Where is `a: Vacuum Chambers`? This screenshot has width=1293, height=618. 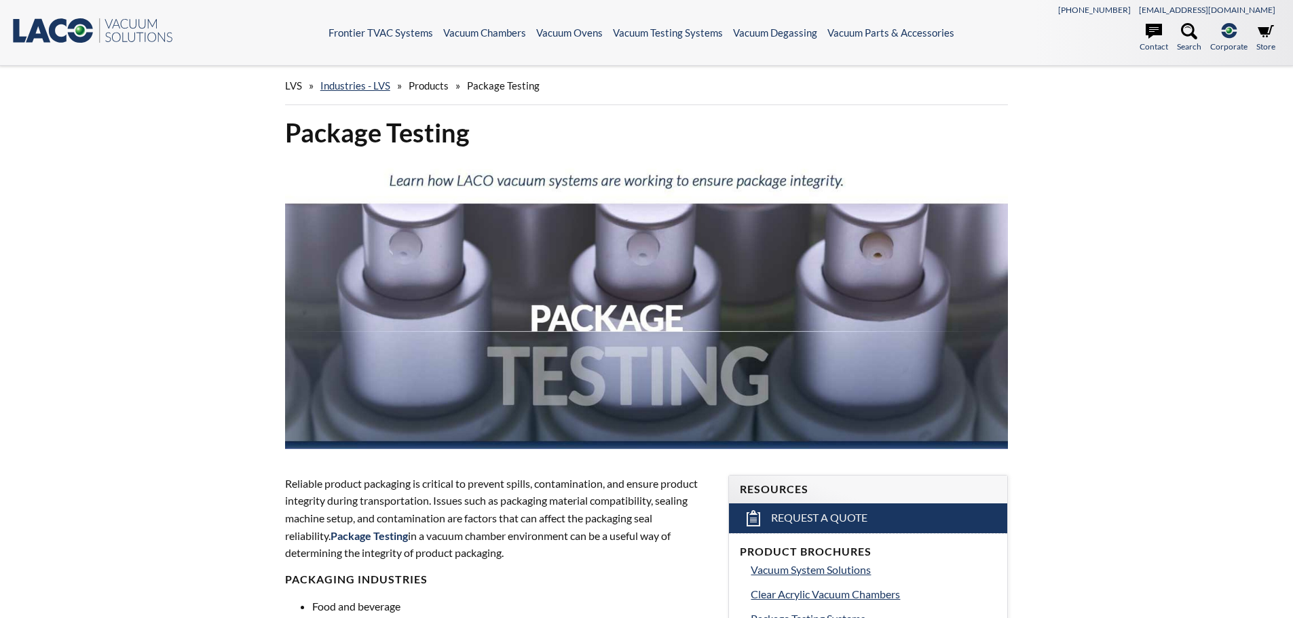
a: Vacuum Chambers is located at coordinates (485, 33).